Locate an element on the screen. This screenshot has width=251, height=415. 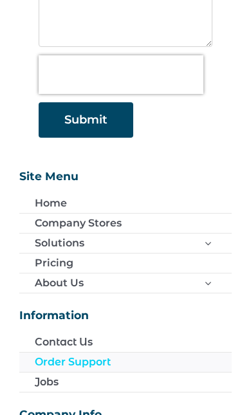
a: Company Stores is located at coordinates (125, 223).